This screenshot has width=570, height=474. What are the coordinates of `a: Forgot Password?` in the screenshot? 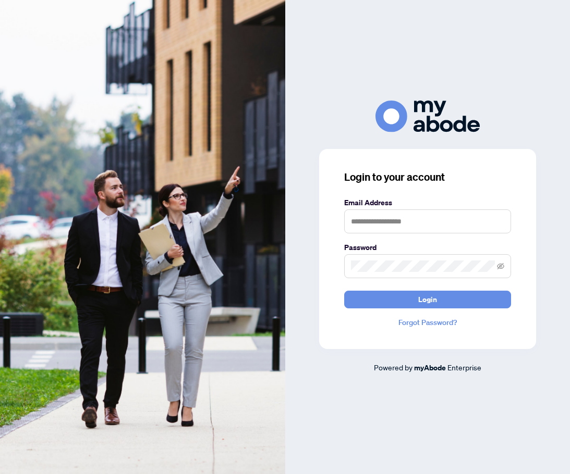 It's located at (427, 323).